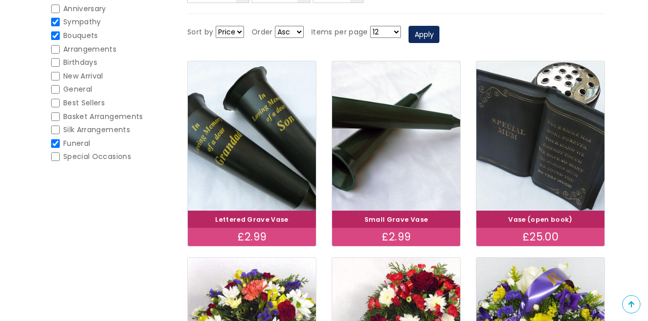 The width and height of the screenshot is (648, 321). Describe the element at coordinates (252, 219) in the screenshot. I see `a: Lettered Grave Vase` at that location.